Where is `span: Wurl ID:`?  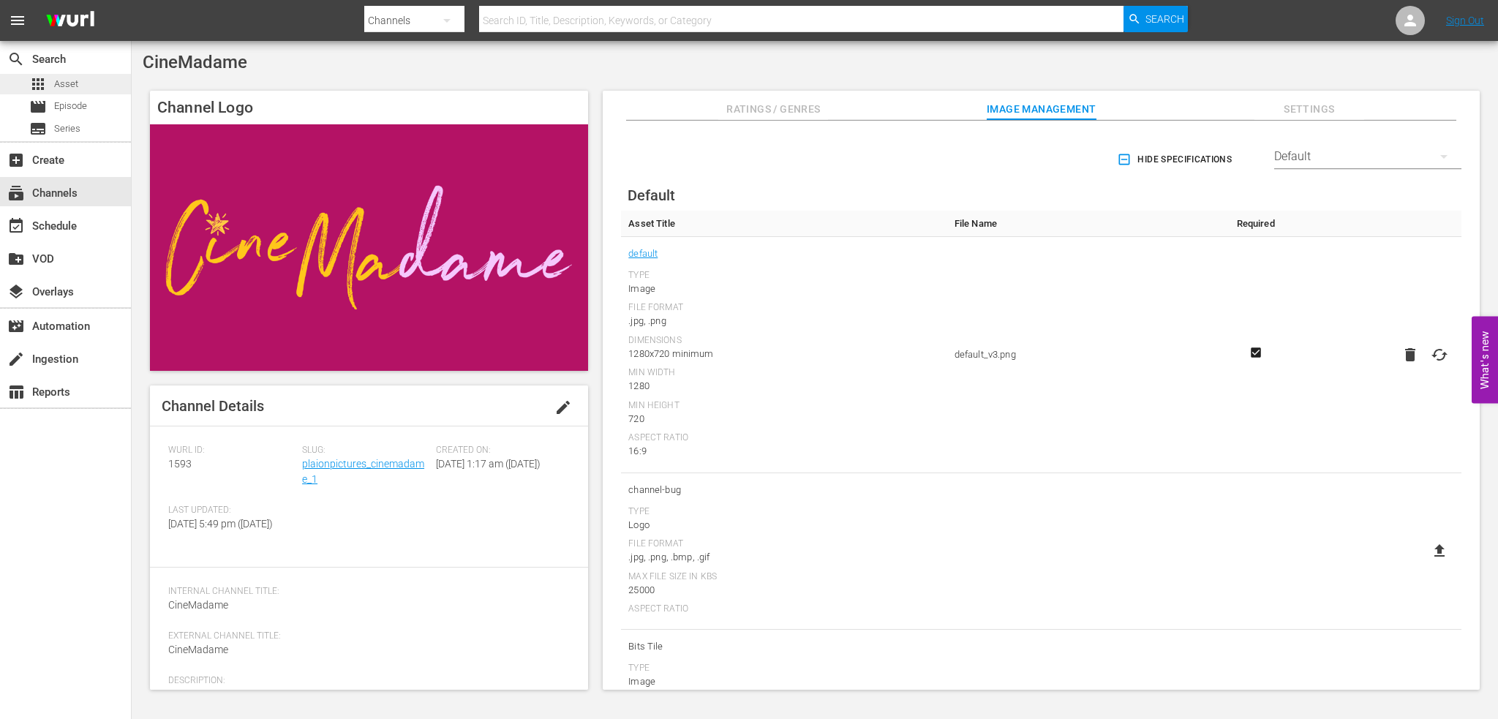 span: Wurl ID: is located at coordinates (231, 451).